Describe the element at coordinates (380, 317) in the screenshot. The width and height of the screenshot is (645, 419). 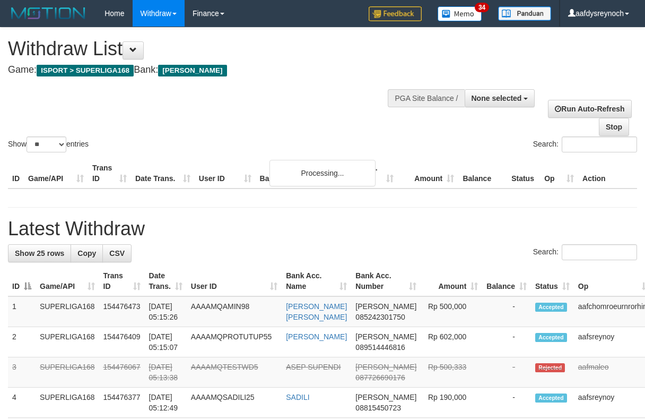
I see `span: Copy 085242301750 to clipboard` at that location.